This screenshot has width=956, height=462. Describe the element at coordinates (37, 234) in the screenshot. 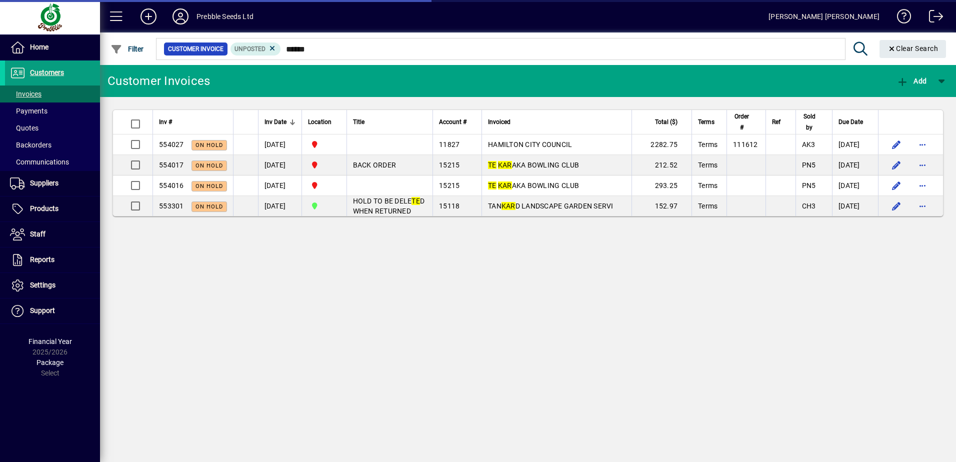

I see `span: Staff` at that location.